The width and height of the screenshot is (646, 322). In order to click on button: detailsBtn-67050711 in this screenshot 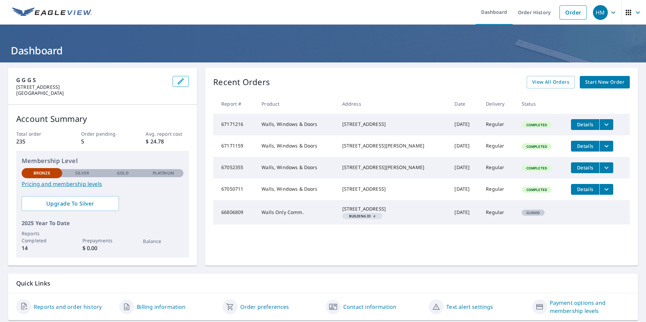, I will do `click(585, 190)`.